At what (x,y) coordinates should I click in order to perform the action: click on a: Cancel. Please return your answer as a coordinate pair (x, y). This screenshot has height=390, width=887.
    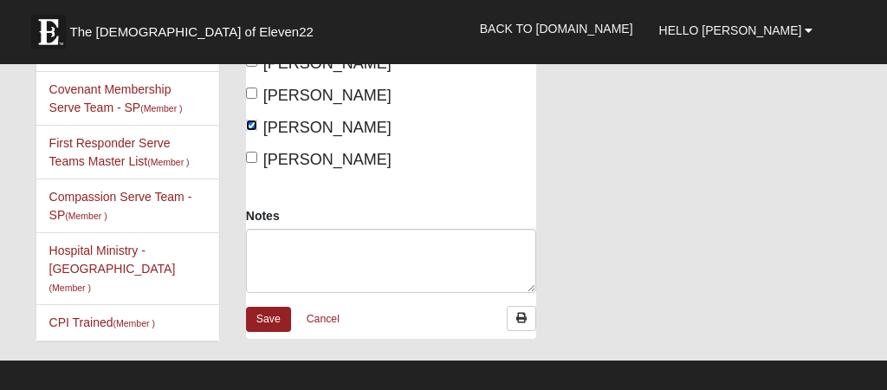
    Looking at the image, I should click on (323, 319).